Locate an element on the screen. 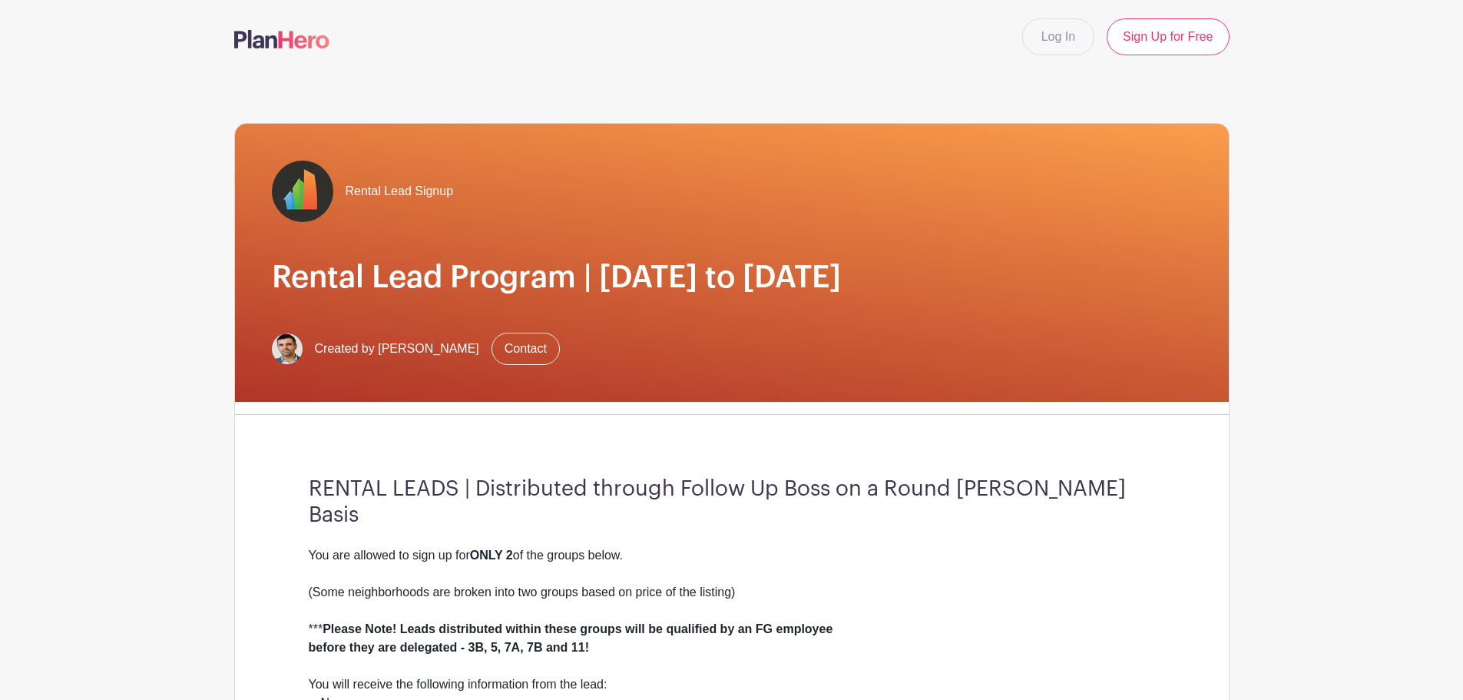  div: (Some neighborhoods are broken into two groups based on price of the listing) is located at coordinates (732, 592).